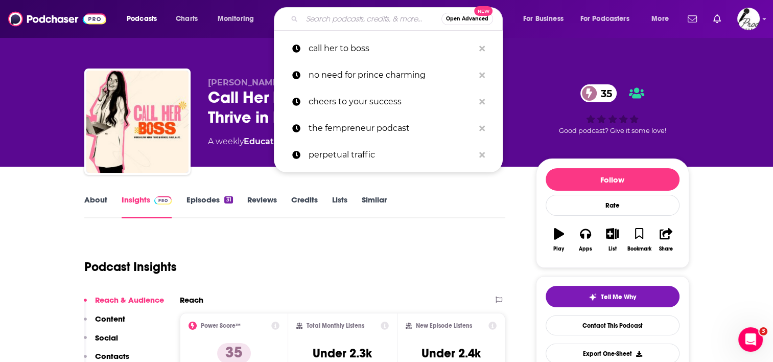  I want to click on a: Reviews, so click(262, 207).